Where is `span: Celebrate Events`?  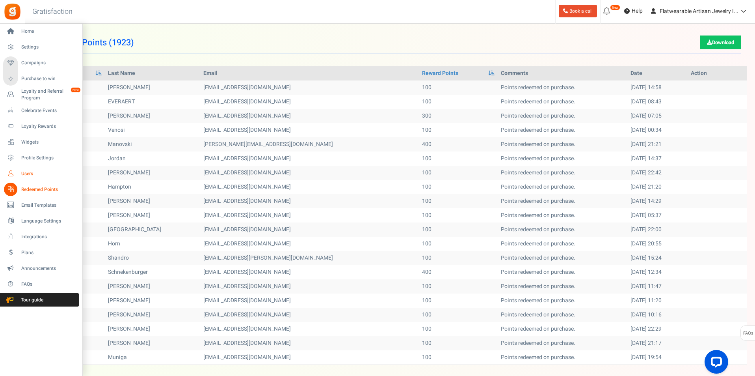 span: Celebrate Events is located at coordinates (49, 110).